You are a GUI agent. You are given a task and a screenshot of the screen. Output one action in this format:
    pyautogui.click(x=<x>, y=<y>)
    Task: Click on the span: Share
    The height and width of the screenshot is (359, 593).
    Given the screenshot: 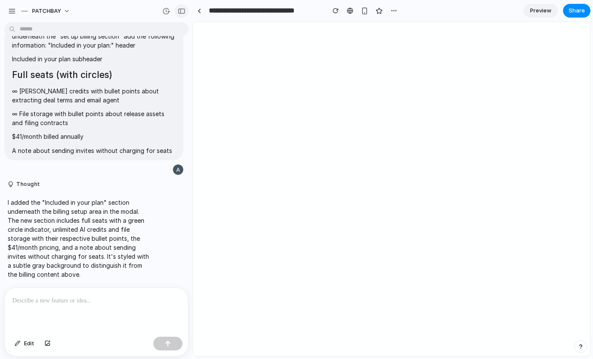 What is the action you would take?
    pyautogui.click(x=576, y=11)
    